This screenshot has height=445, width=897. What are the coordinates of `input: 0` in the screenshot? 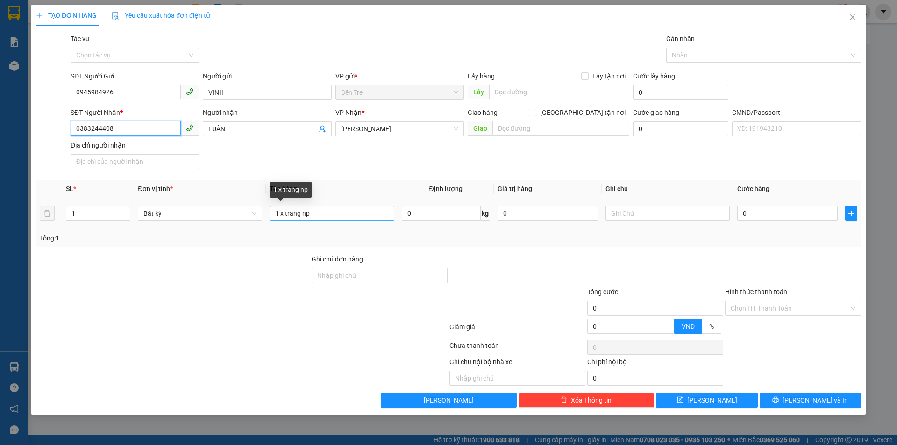 It's located at (547, 213).